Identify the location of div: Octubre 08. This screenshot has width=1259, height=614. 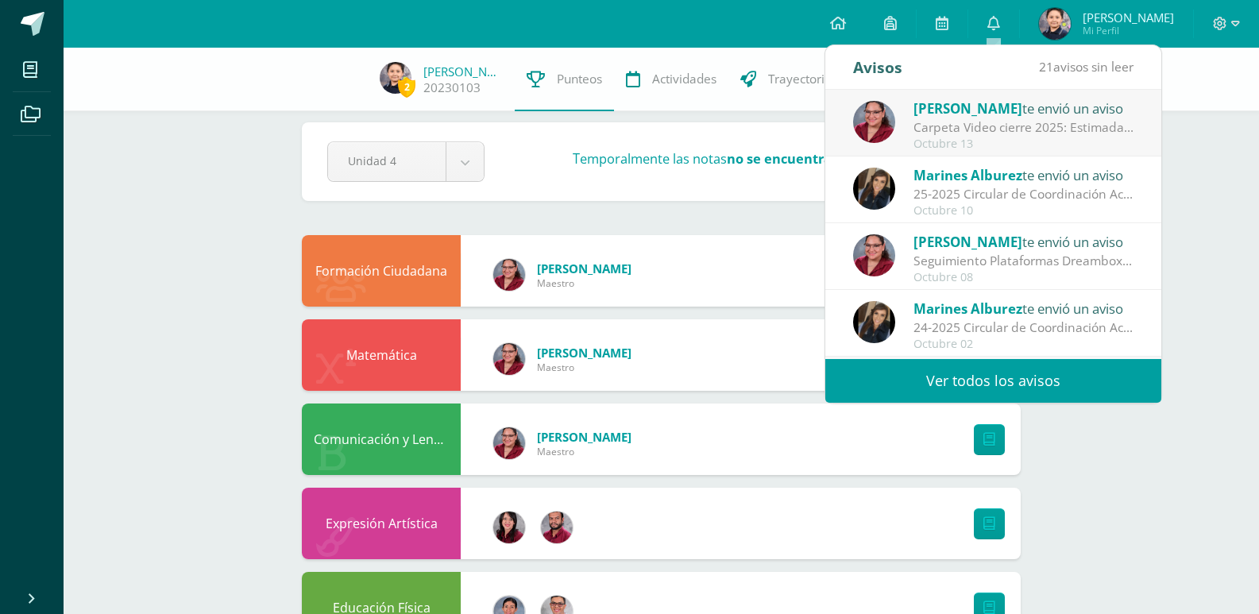
(1024, 277).